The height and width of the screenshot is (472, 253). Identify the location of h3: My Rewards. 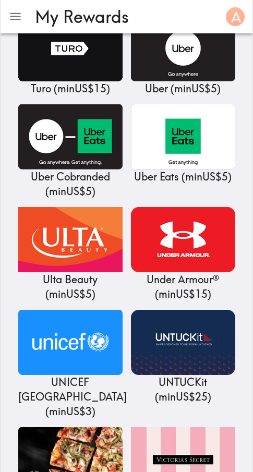
(124, 17).